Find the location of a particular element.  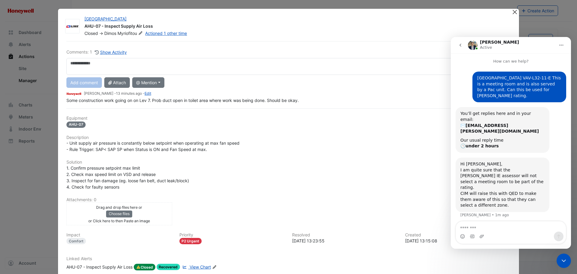

small: or Click here to then Paste an image is located at coordinates (119, 220).